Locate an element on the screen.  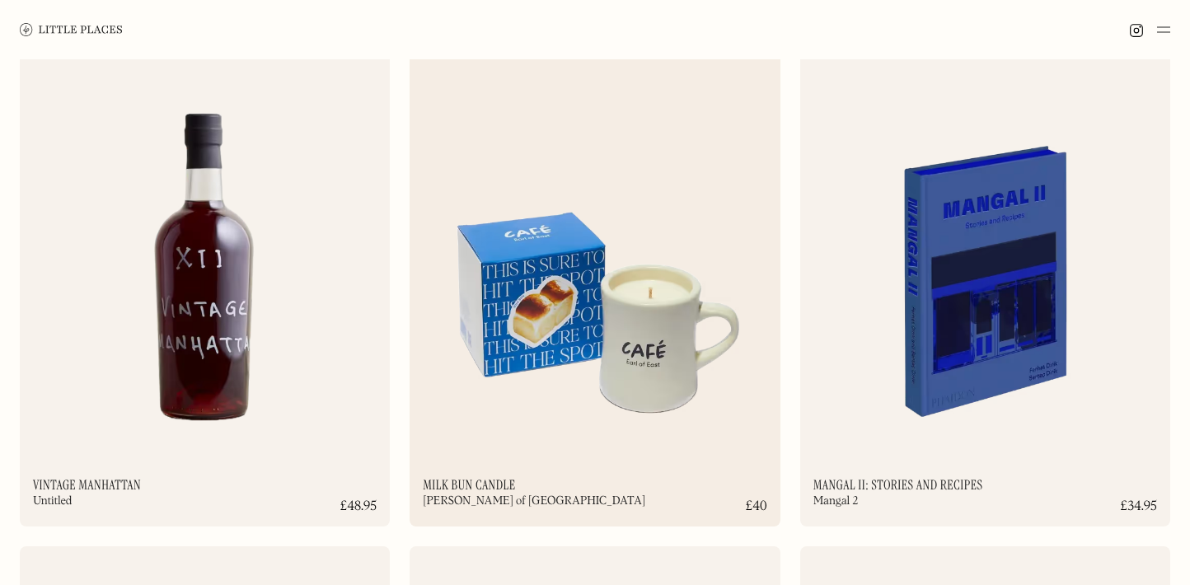
img: 666819895831af8325b90126_Untitled%20-%20Vintage%20Manhattan.avif is located at coordinates (204, 250).